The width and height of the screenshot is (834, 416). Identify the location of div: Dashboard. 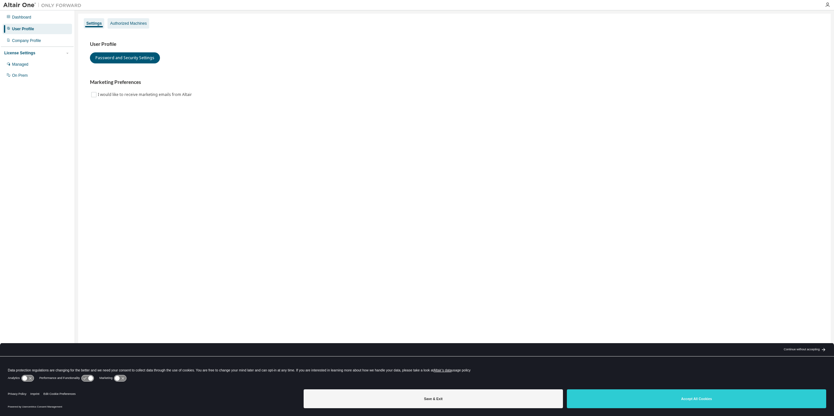
(21, 17).